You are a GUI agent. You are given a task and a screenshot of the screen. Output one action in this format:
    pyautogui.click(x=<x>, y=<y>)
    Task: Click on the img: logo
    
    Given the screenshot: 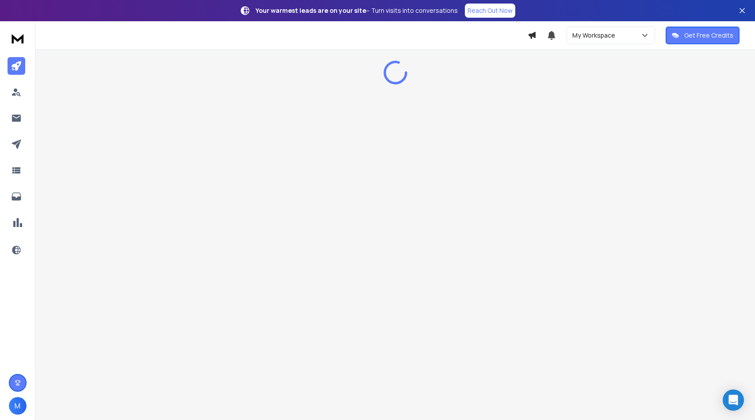 What is the action you would take?
    pyautogui.click(x=18, y=38)
    